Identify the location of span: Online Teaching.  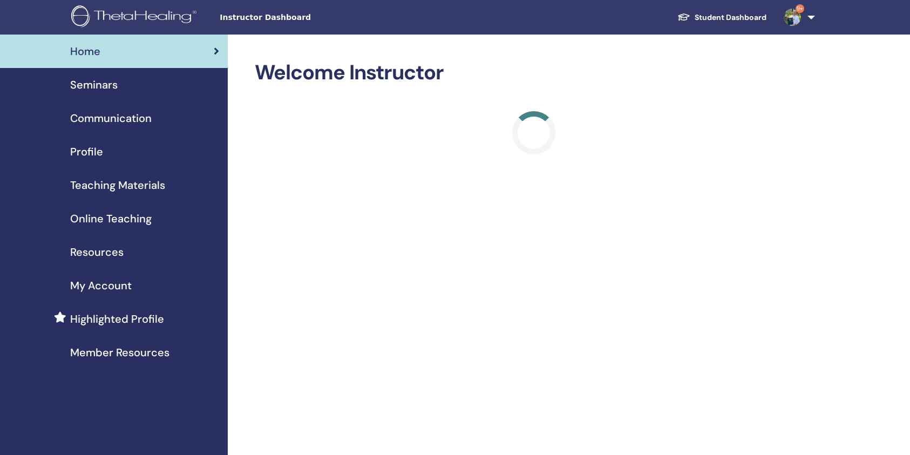
(111, 219).